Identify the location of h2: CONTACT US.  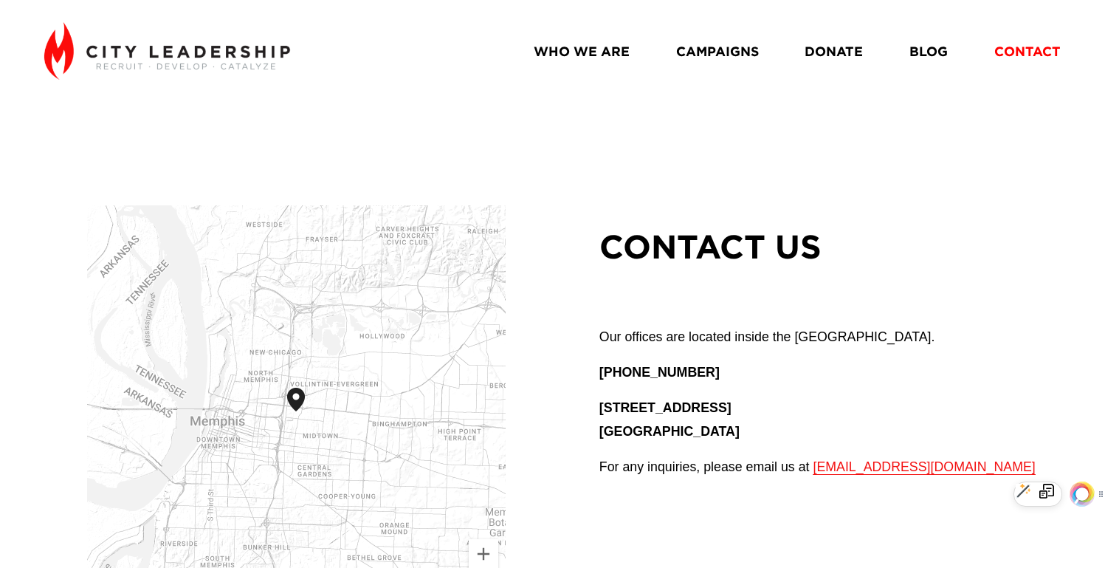
(830, 246).